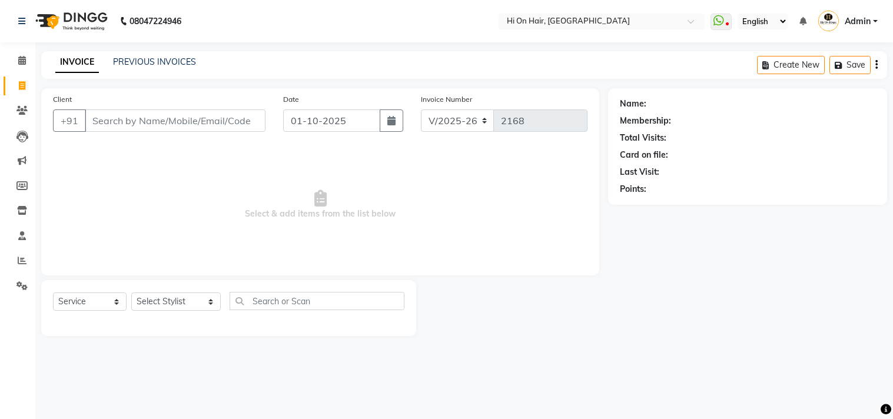 This screenshot has width=893, height=419. Describe the element at coordinates (291, 100) in the screenshot. I see `label: Date` at that location.